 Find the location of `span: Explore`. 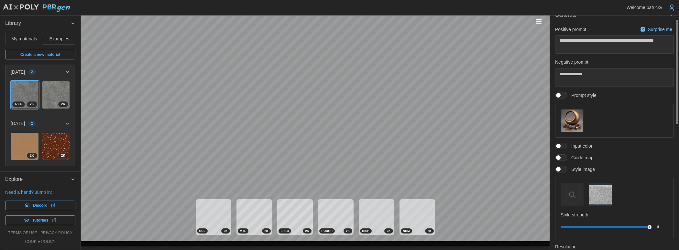

span: Explore is located at coordinates (38, 180).